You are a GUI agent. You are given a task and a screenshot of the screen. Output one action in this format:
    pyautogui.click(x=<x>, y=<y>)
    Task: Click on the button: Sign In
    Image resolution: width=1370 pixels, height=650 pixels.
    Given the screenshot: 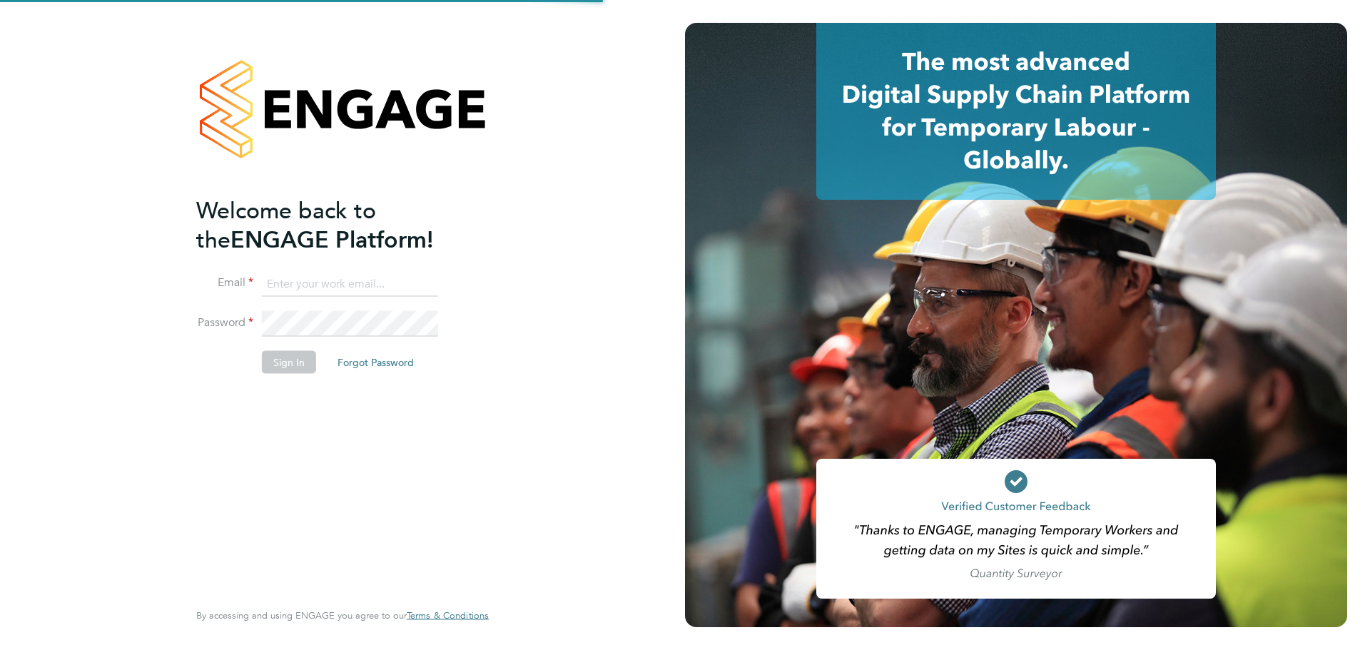 What is the action you would take?
    pyautogui.click(x=289, y=363)
    